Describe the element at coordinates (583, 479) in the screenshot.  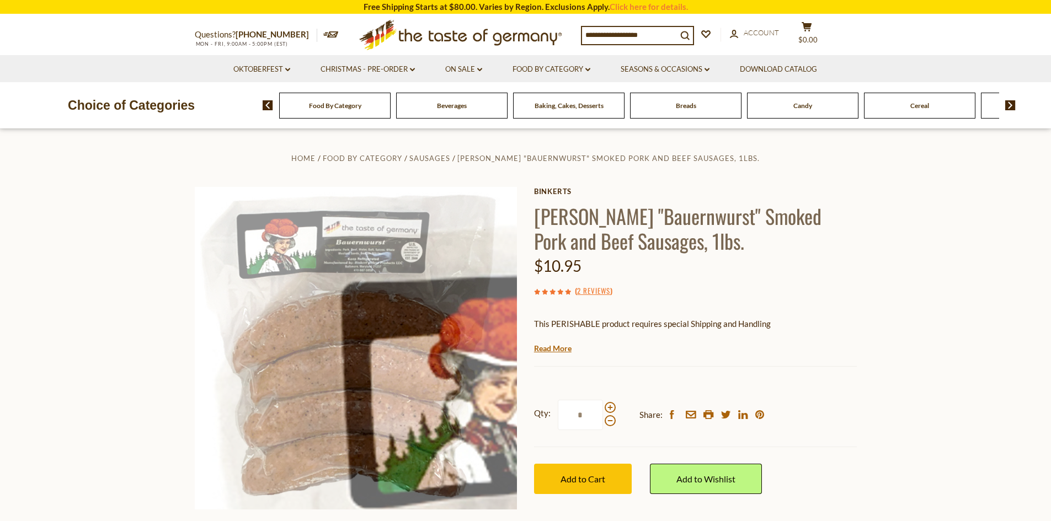
I see `button: Add to Cart` at that location.